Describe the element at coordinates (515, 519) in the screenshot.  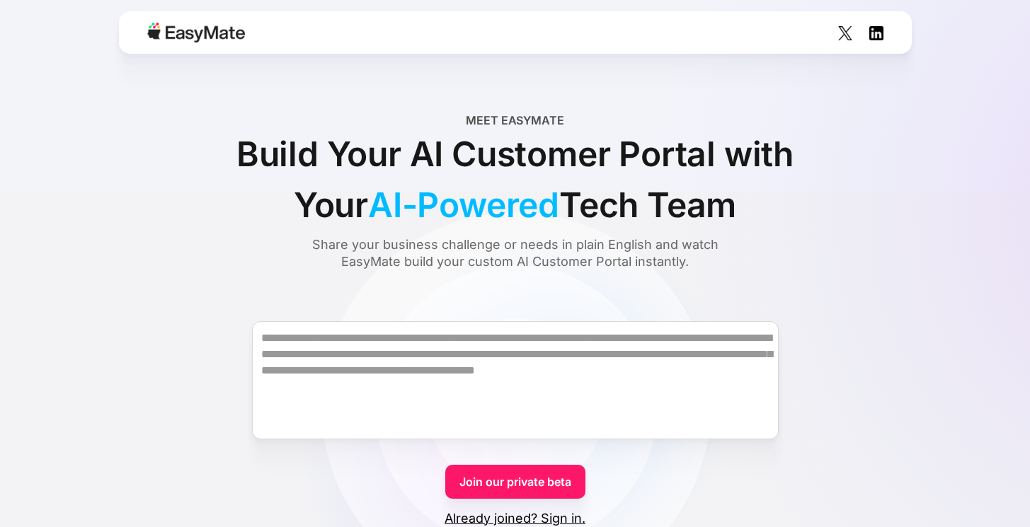
I see `a: Already joined? Sign in.` at that location.